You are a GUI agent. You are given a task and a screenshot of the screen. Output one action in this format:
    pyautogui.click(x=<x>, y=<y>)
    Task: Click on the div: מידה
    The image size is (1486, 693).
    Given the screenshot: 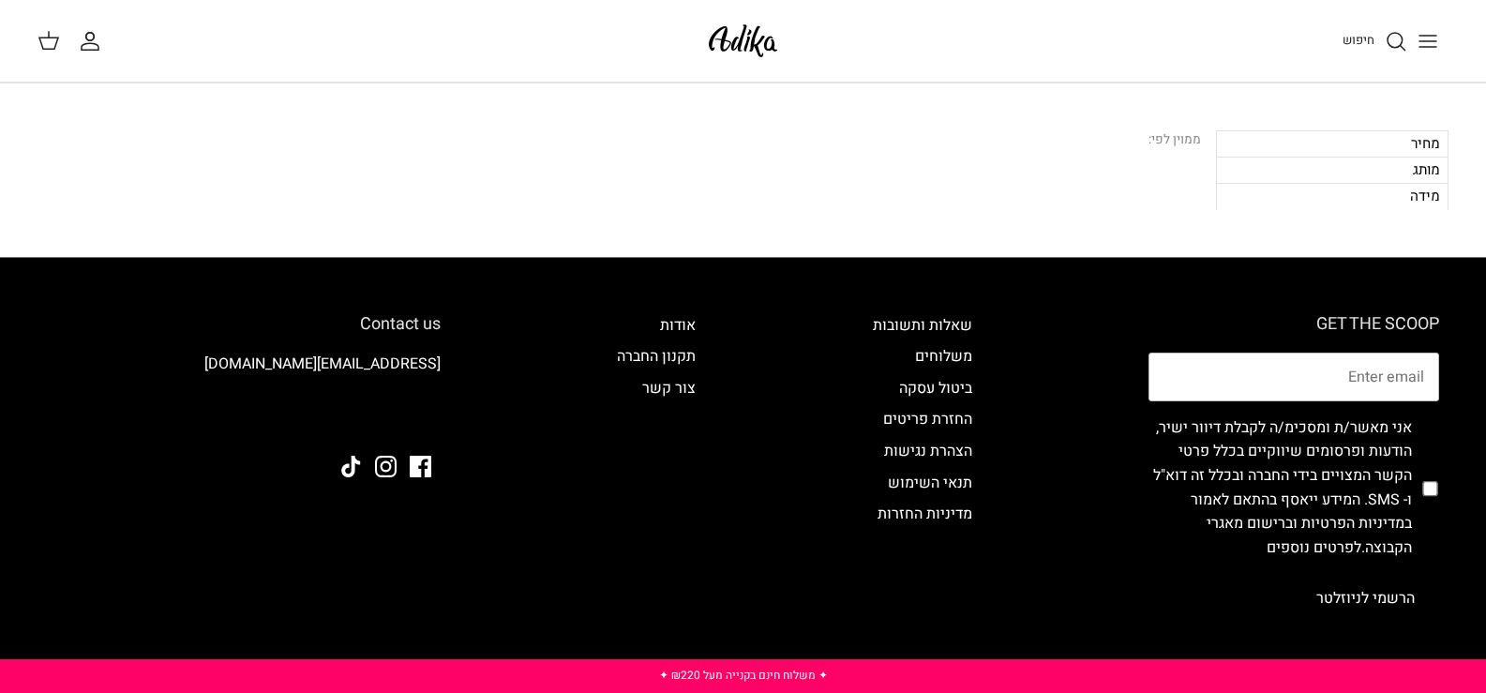 What is the action you would take?
    pyautogui.click(x=1332, y=196)
    